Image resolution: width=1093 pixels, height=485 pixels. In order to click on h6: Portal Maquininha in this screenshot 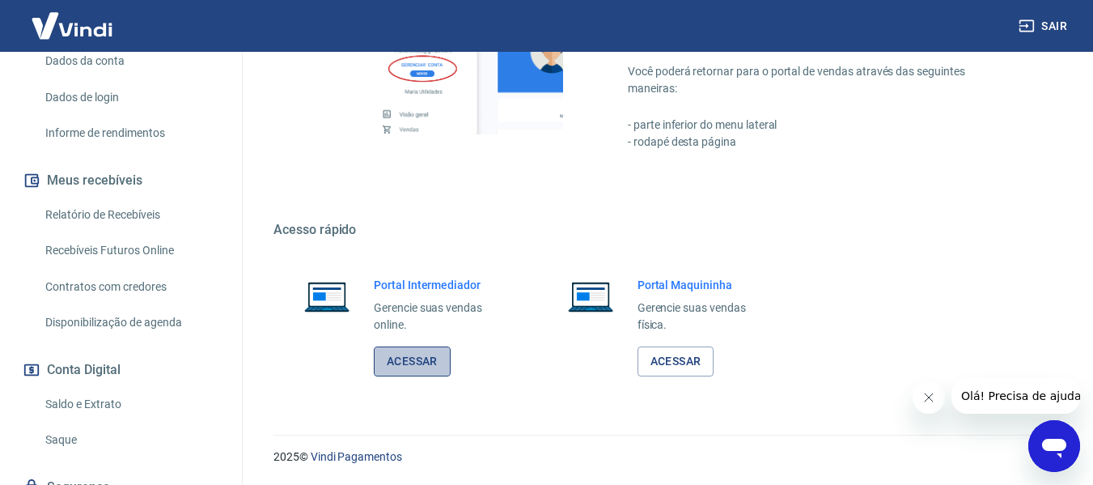, I will do `click(705, 285)`.